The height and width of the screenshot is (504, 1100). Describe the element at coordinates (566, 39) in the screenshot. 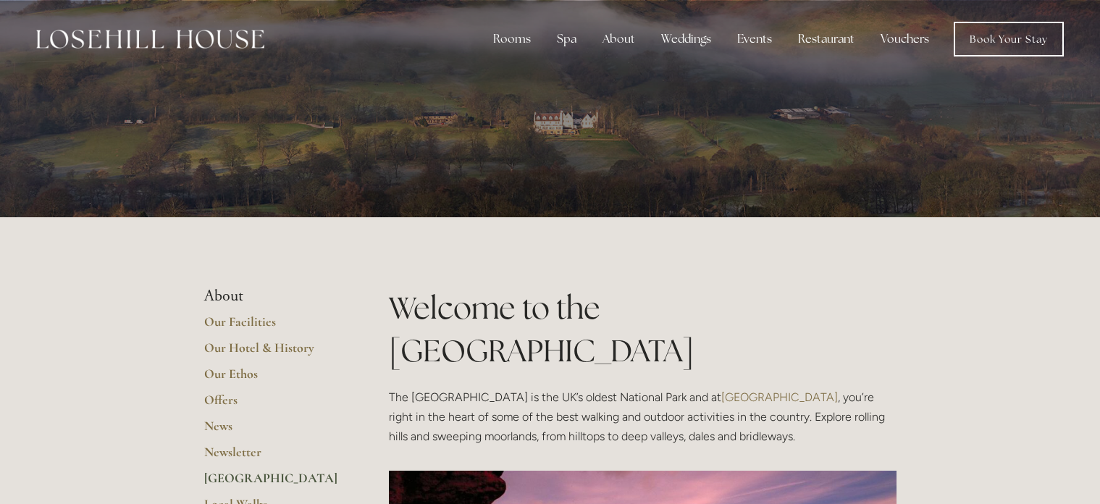

I see `div: Spa` at that location.